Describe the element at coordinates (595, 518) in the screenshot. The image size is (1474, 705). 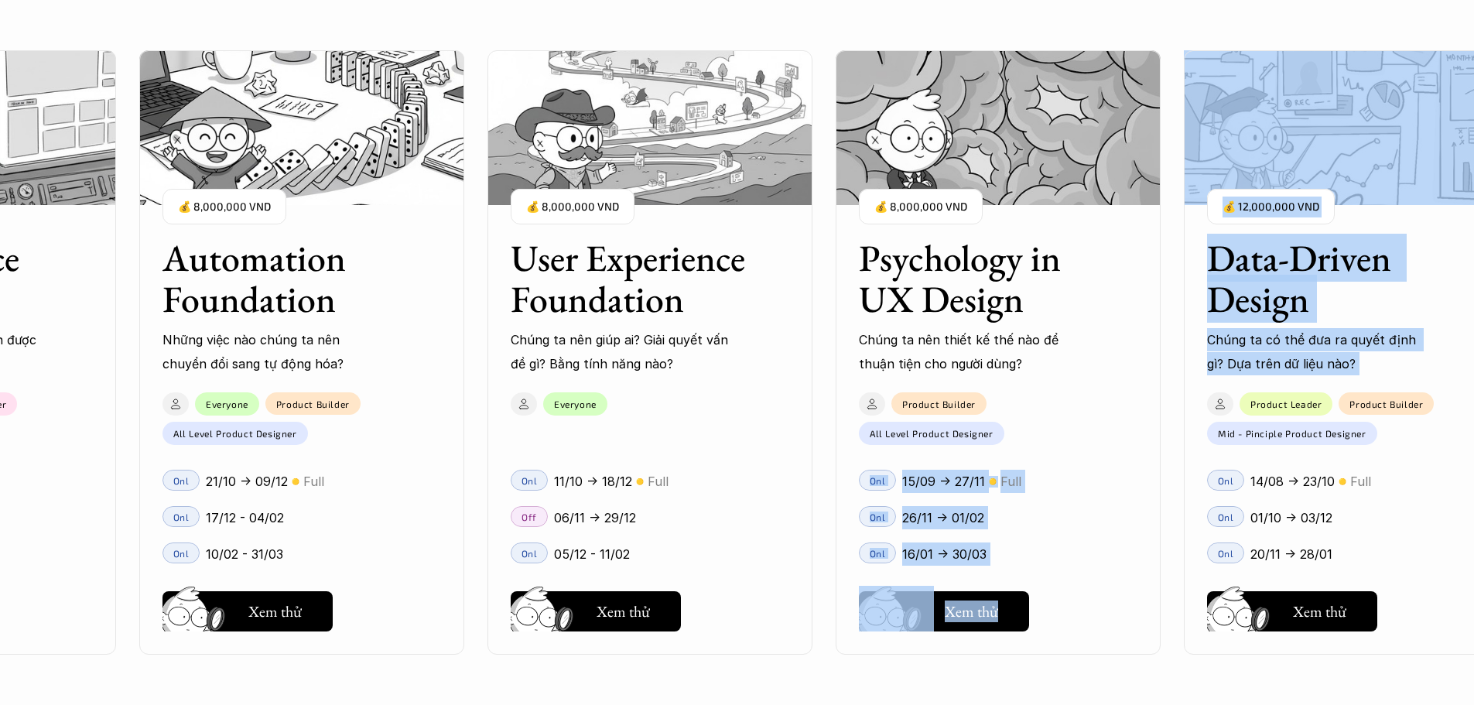
I see `p: 06/11 -> 29/12` at that location.